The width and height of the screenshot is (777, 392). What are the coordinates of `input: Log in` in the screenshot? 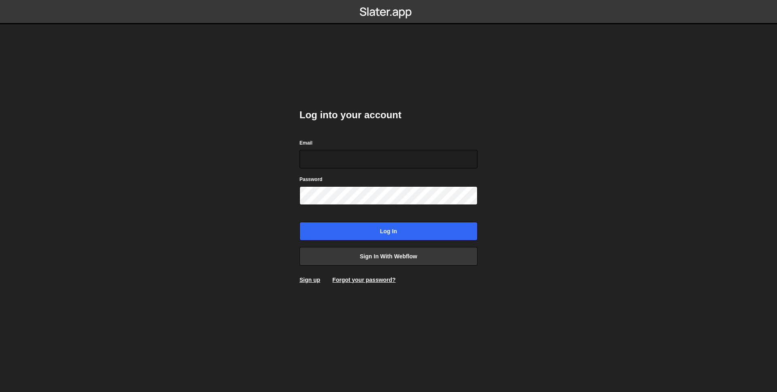 It's located at (388, 231).